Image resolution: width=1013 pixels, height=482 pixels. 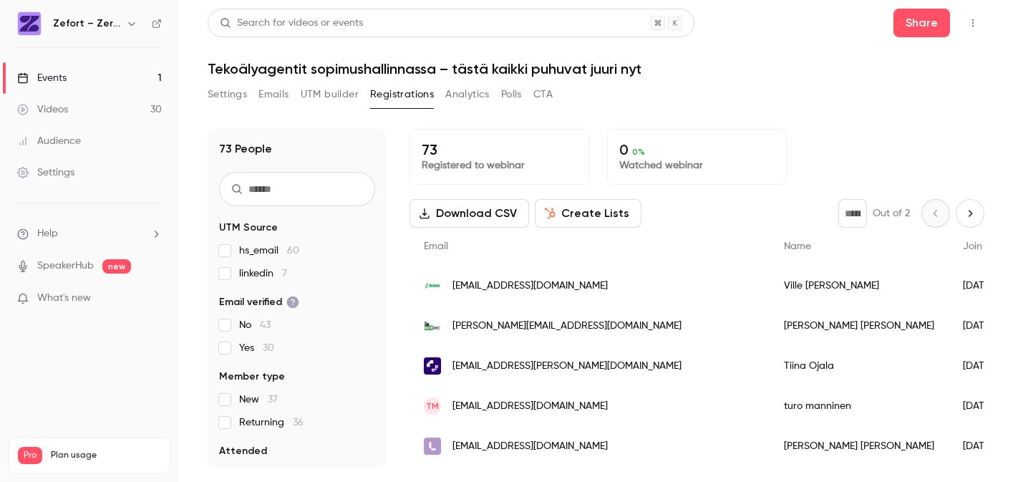 I want to click on div: Events, so click(x=42, y=78).